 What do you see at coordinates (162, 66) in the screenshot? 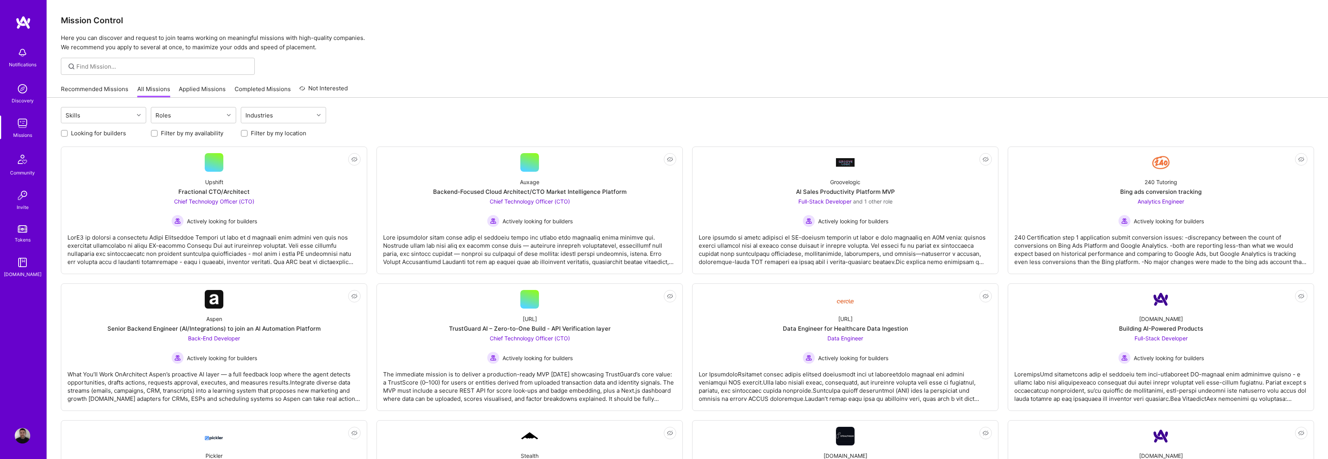
I see `input: Find Mission...` at bounding box center [162, 66].